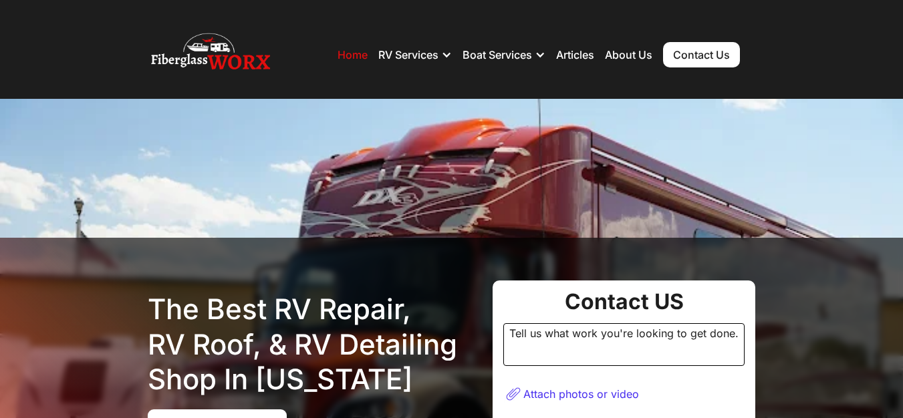 The image size is (903, 418). What do you see at coordinates (210, 55) in the screenshot?
I see `img: Fiberglass WorX – RV Repair, RV Roof & RV Detailing` at bounding box center [210, 55].